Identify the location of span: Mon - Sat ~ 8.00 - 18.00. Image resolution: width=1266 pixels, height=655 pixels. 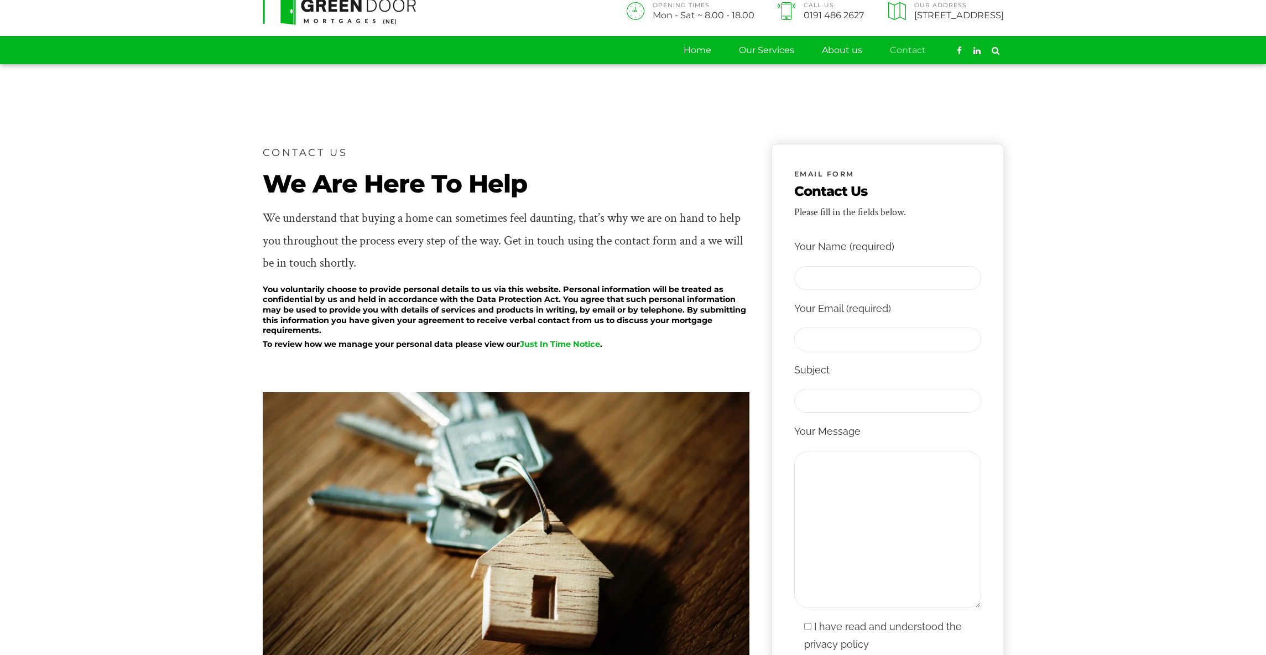
(704, 15).